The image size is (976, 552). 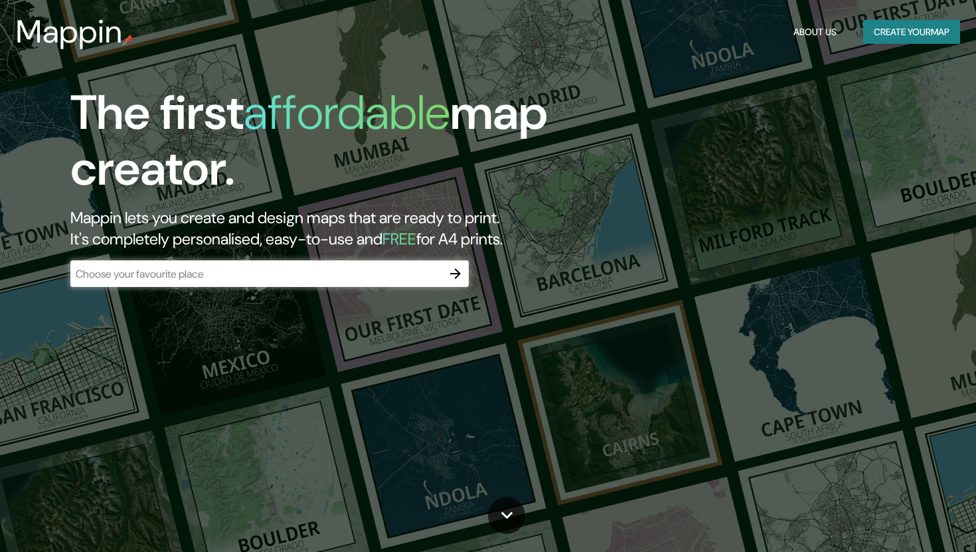 I want to click on h1: affordable, so click(x=347, y=112).